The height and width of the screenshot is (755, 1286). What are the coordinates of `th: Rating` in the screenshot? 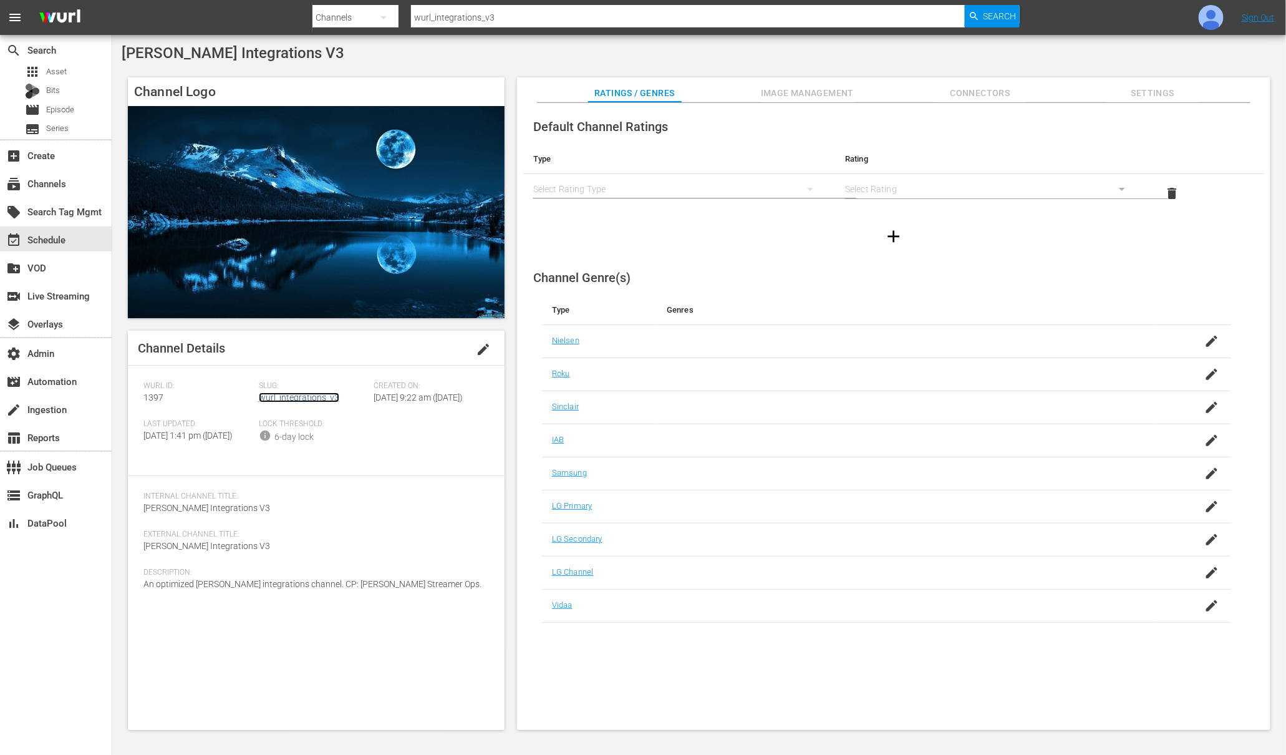 It's located at (991, 159).